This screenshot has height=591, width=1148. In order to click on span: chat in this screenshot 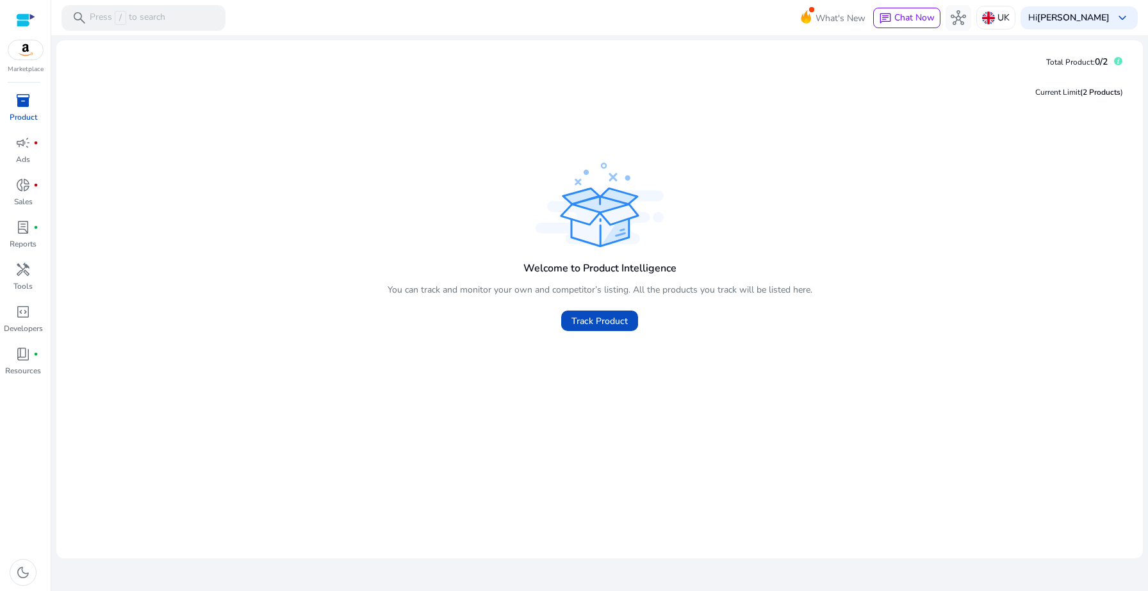, I will do `click(885, 19)`.